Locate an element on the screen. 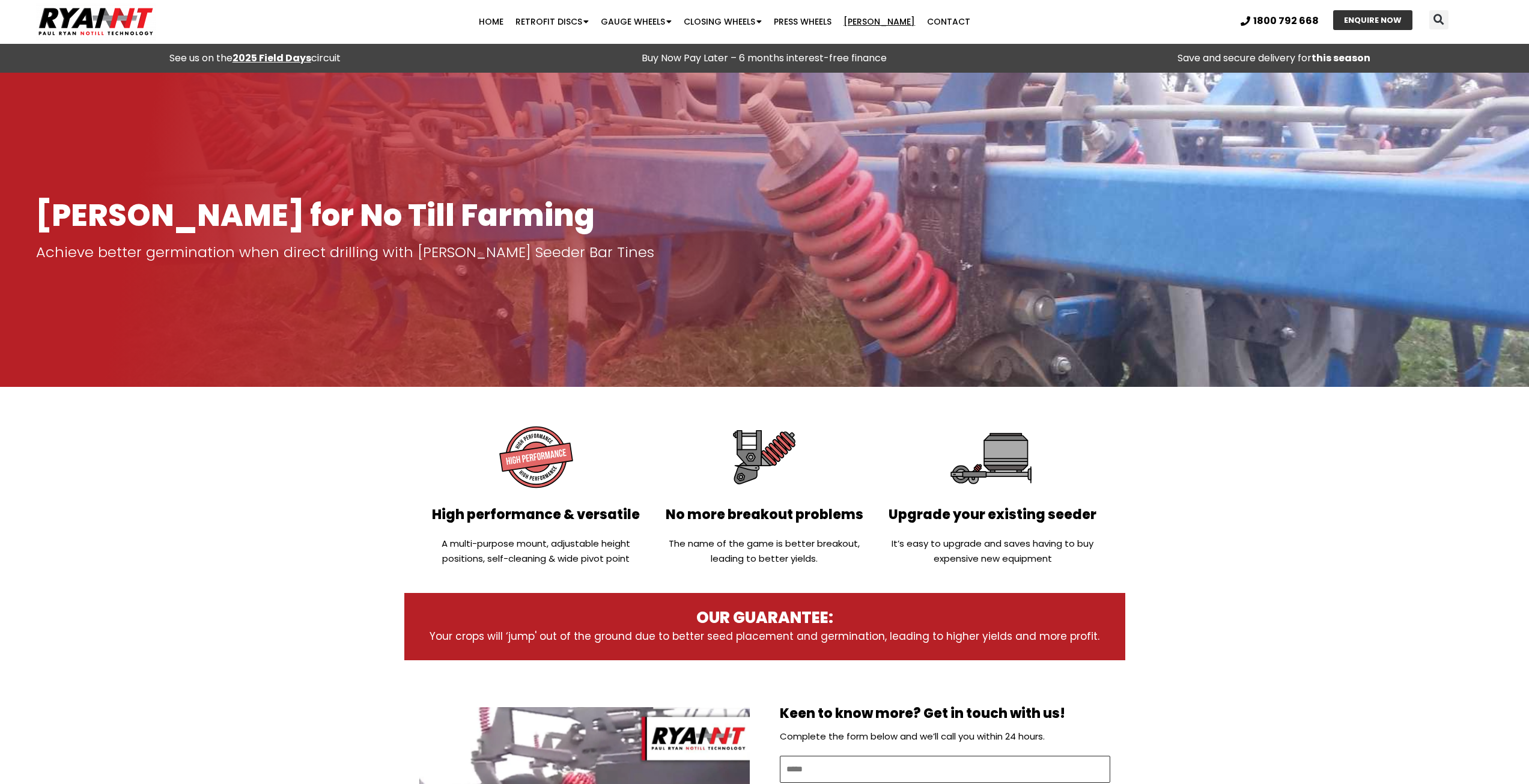 The image size is (1529, 784). a: ENQUIRE NOW is located at coordinates (1372, 20).